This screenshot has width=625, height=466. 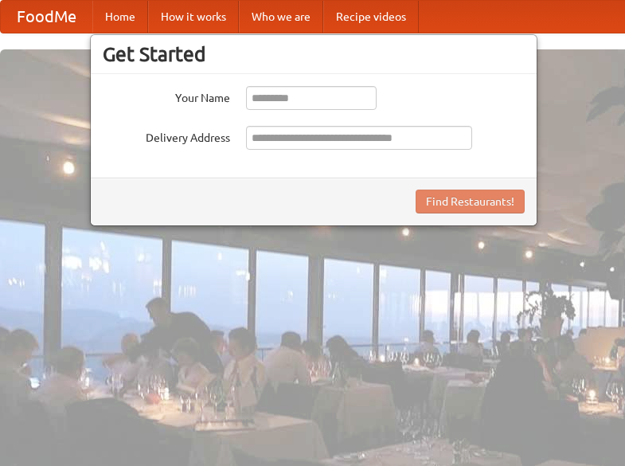 I want to click on label: Delivery Address, so click(x=167, y=135).